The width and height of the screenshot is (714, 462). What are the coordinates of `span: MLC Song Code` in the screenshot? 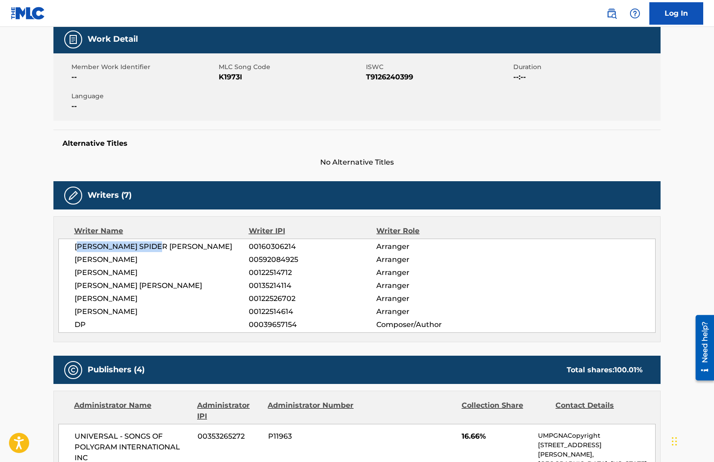 It's located at (291, 67).